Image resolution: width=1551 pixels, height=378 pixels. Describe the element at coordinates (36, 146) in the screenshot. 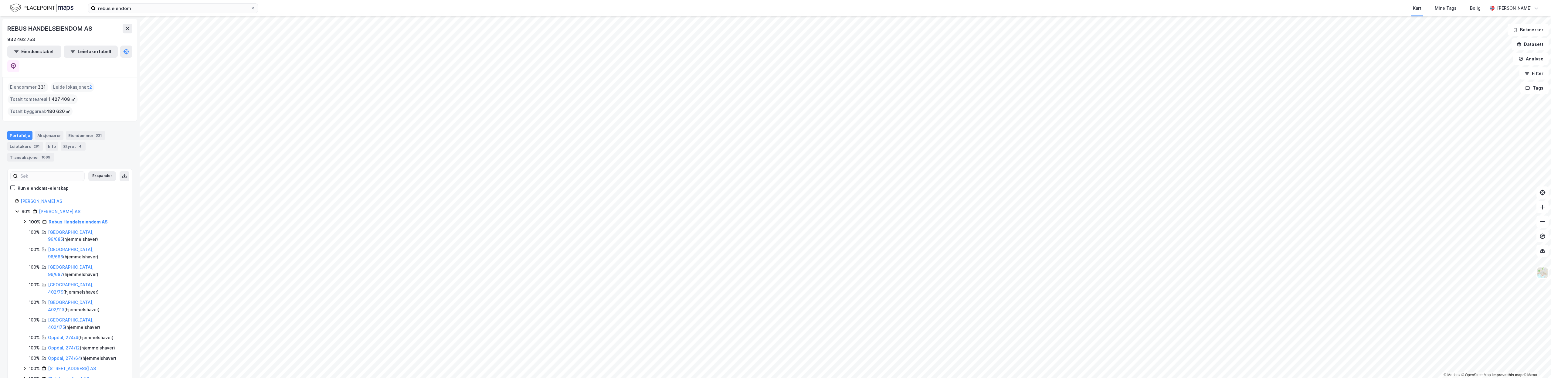

I see `div: 281` at that location.